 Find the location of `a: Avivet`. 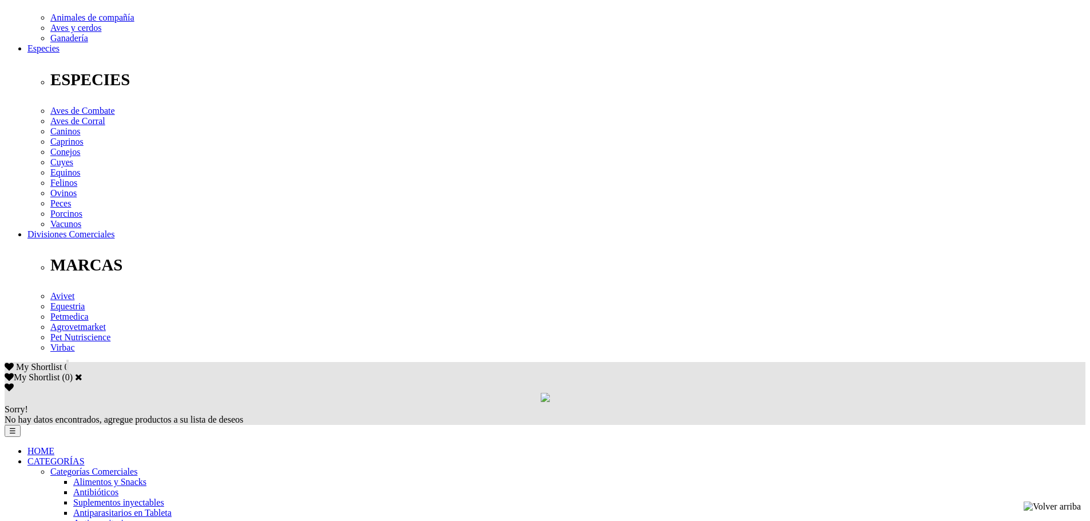

a: Avivet is located at coordinates (62, 296).